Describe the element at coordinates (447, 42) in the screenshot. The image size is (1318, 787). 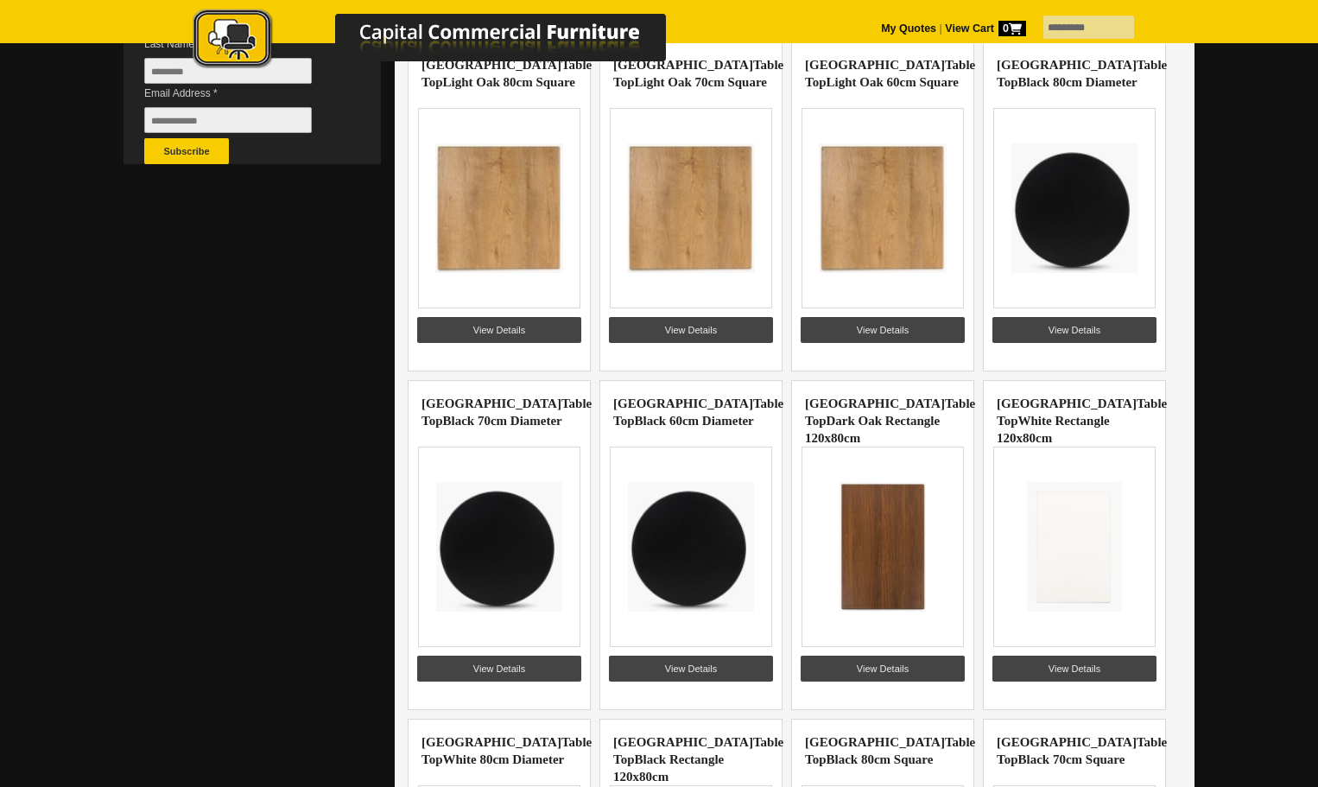
I see `a: Capital Commercial Furniture Logo` at that location.